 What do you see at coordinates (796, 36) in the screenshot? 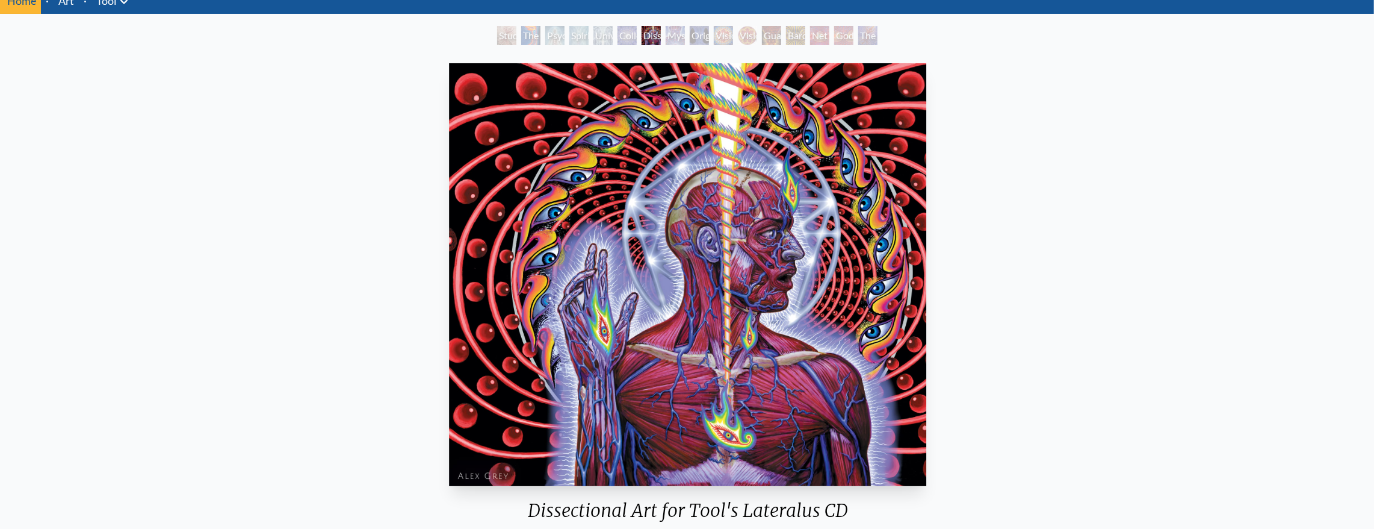
I see `div: Bardo Being` at bounding box center [796, 36].